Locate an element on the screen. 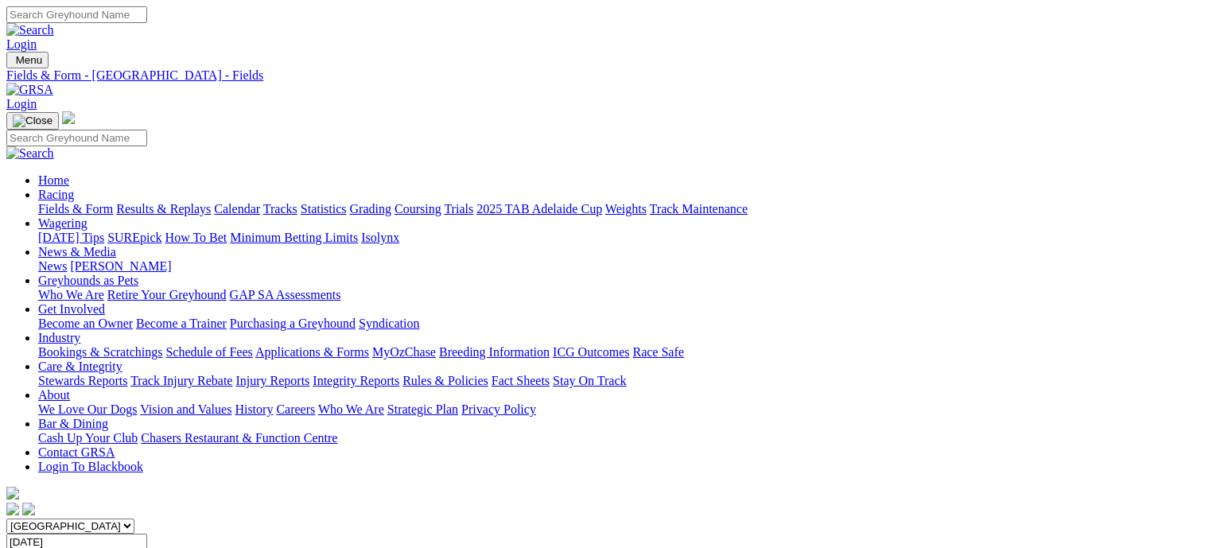 The width and height of the screenshot is (1213, 548). a: Rules & Policies is located at coordinates (445, 380).